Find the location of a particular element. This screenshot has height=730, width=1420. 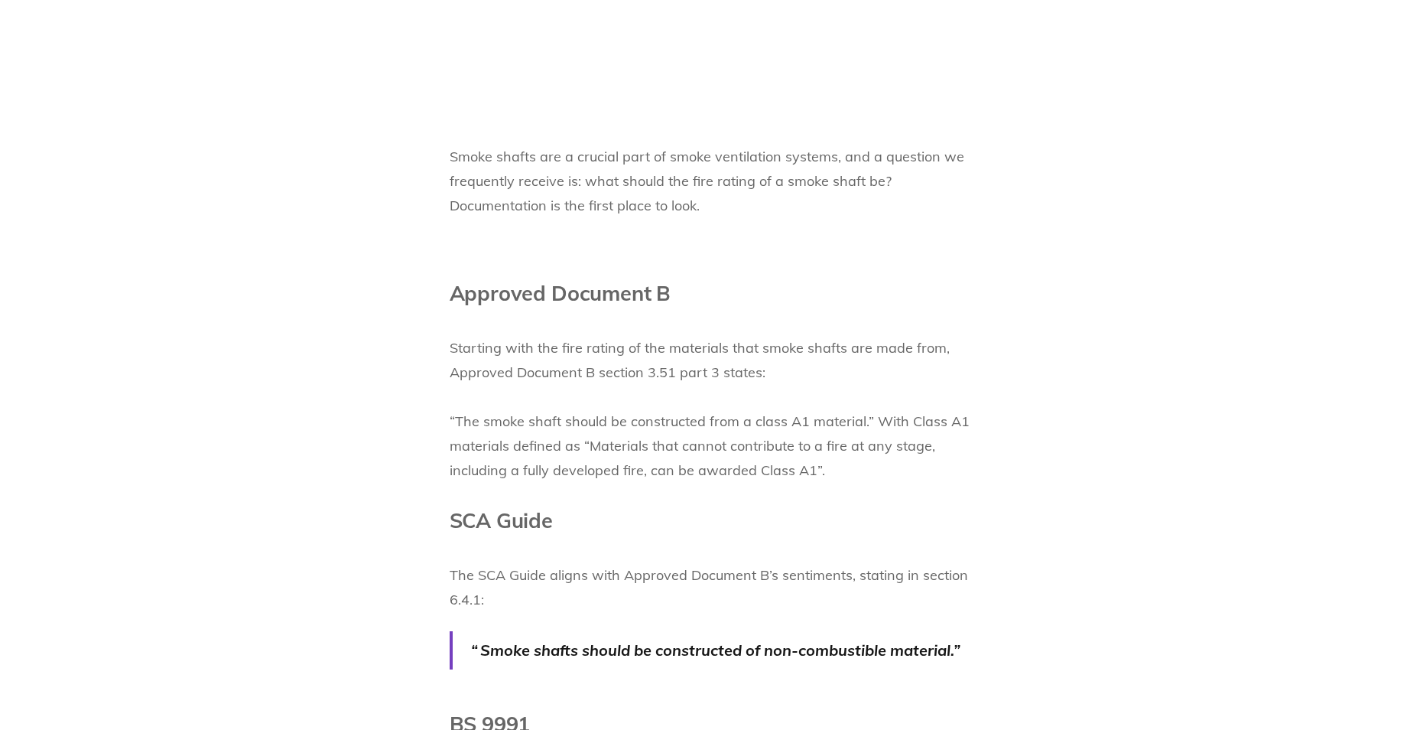

p: Smoke shafts should be constructed of non-combustible material. is located at coordinates (726, 650).